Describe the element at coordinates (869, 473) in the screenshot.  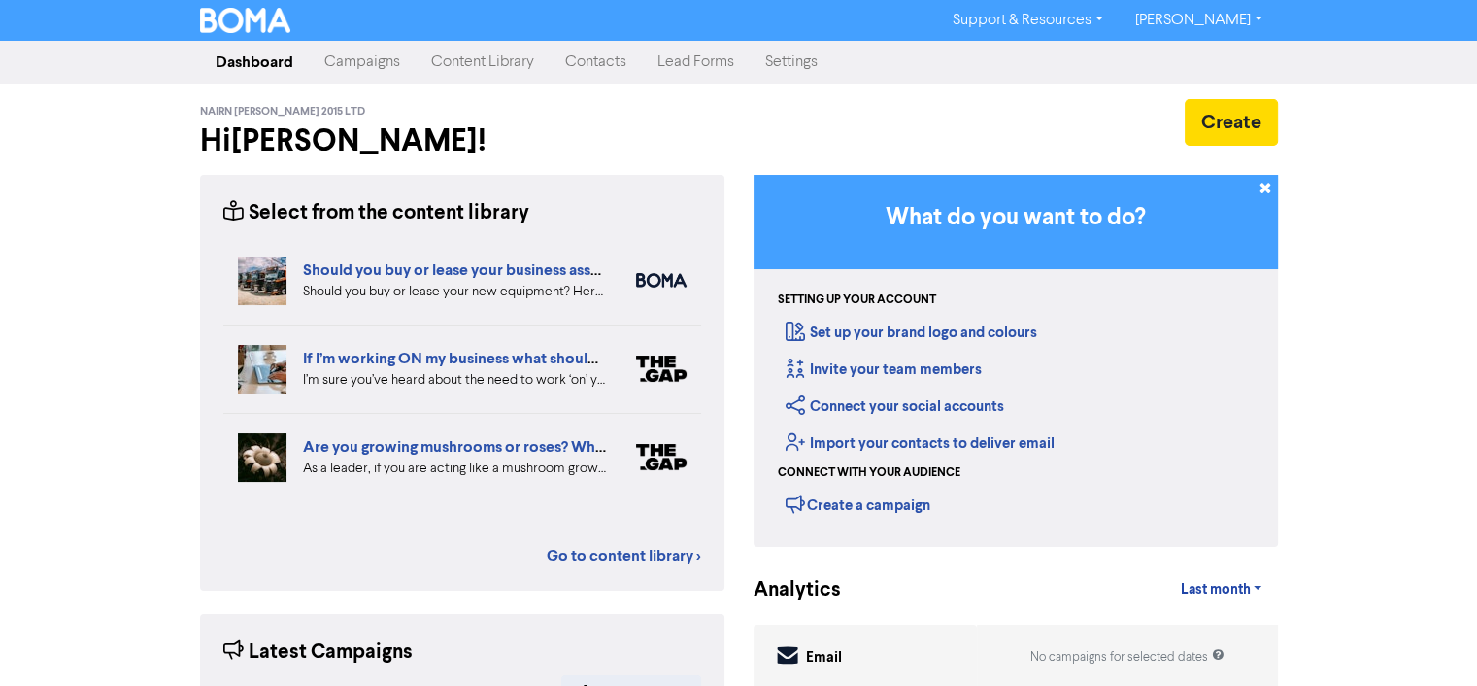
I see `div: Connect with your audience` at that location.